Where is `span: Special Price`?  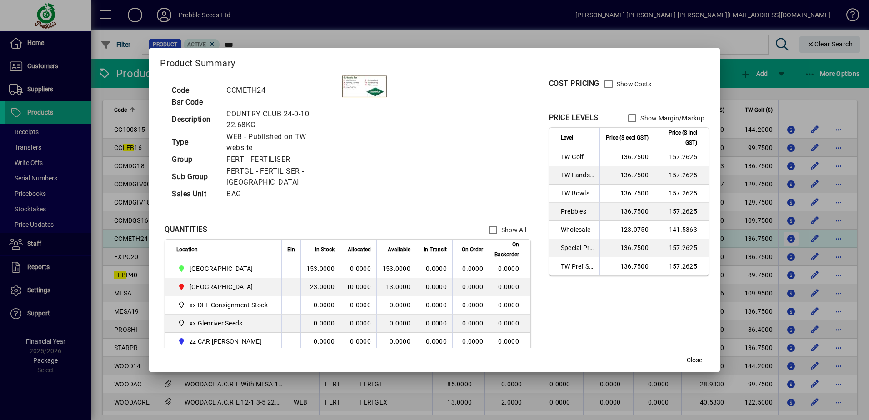
span: Special Price is located at coordinates (577, 248).